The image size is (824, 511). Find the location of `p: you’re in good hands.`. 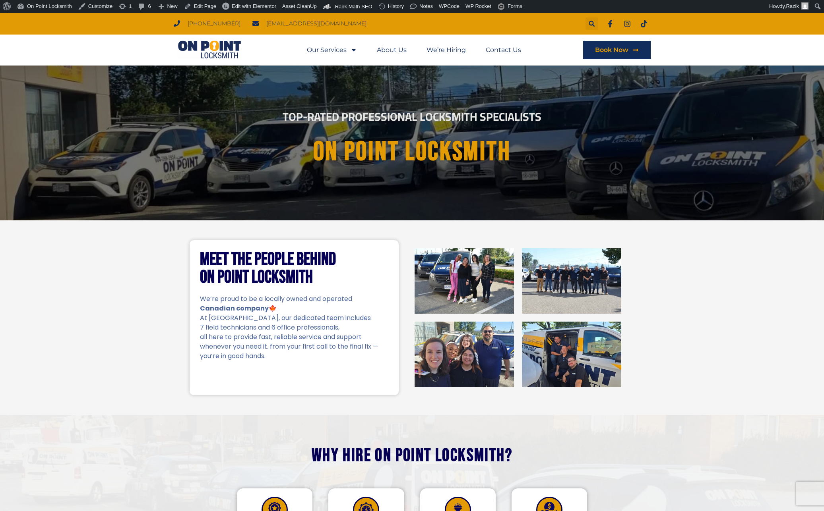

p: you’re in good hands. is located at coordinates (294, 356).